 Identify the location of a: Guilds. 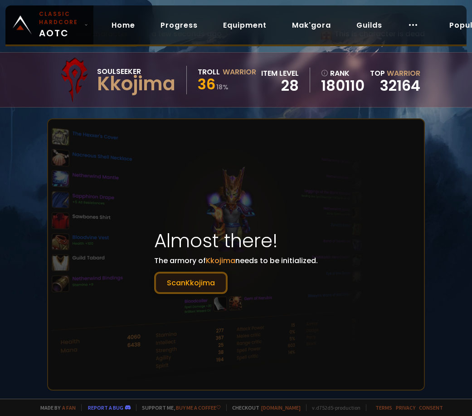
(369, 25).